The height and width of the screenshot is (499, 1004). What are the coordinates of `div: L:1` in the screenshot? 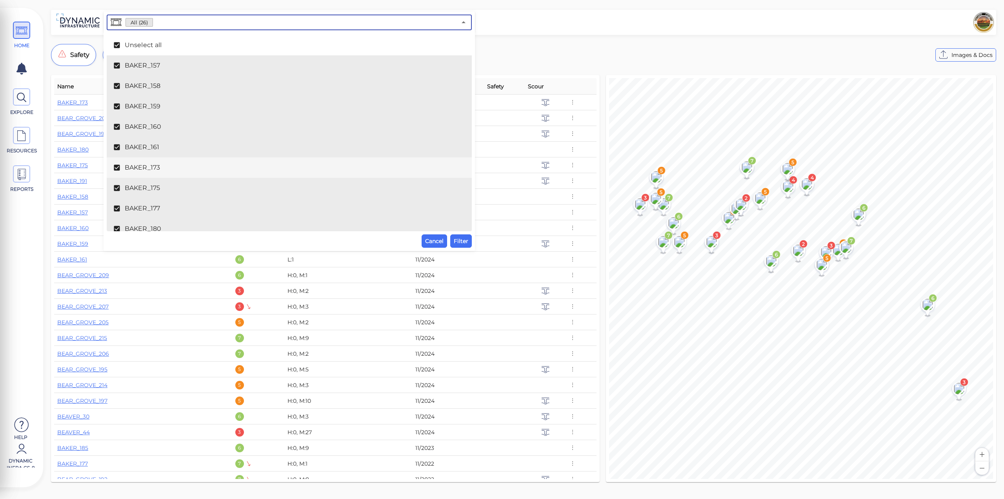 It's located at (320, 259).